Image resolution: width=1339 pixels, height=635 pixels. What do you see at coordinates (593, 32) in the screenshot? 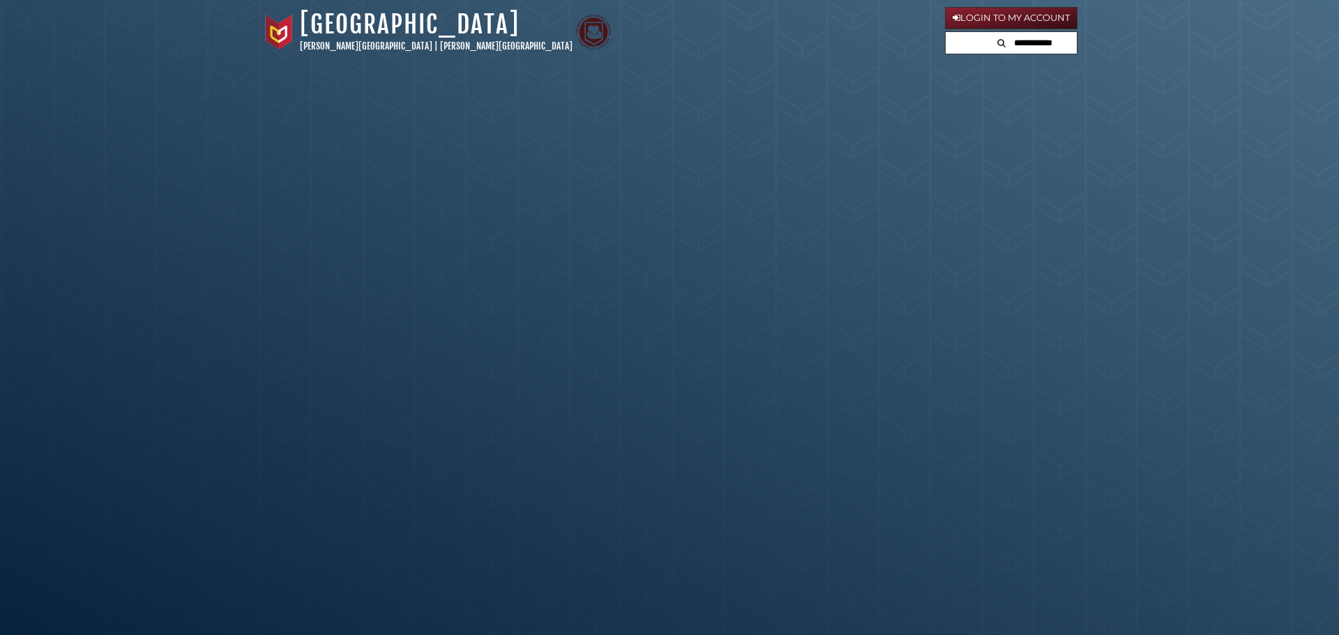
I see `img: Calvin Theological Seminary` at bounding box center [593, 32].